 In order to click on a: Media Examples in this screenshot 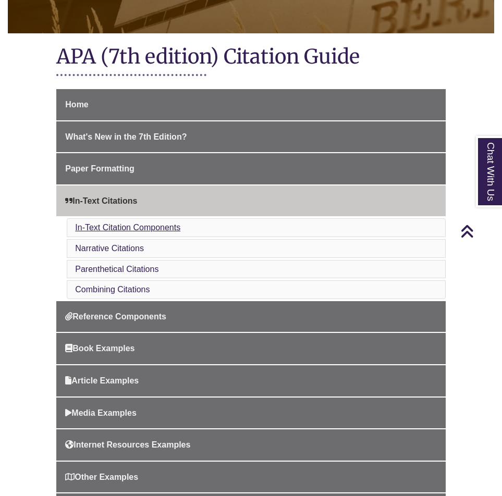, I will do `click(251, 413)`.